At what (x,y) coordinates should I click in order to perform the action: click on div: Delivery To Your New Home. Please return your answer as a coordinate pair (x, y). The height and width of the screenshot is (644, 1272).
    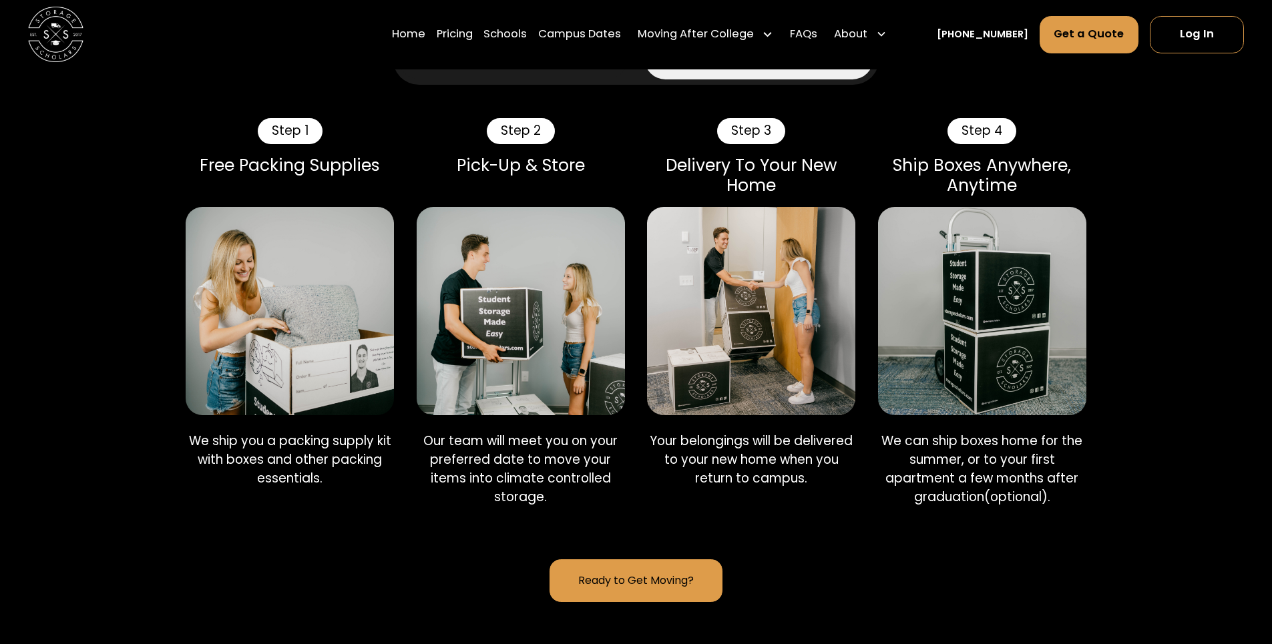
    Looking at the image, I should click on (751, 176).